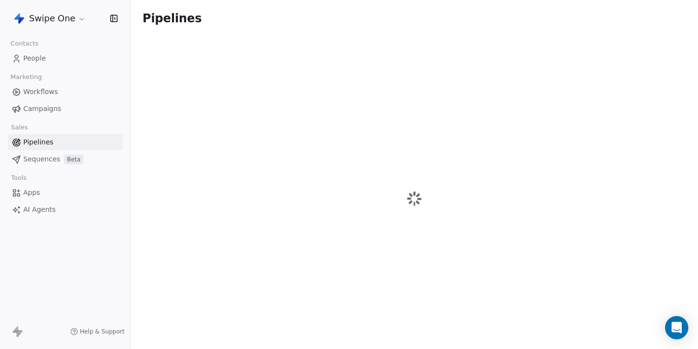 The height and width of the screenshot is (349, 698). I want to click on span: Help & Support, so click(102, 332).